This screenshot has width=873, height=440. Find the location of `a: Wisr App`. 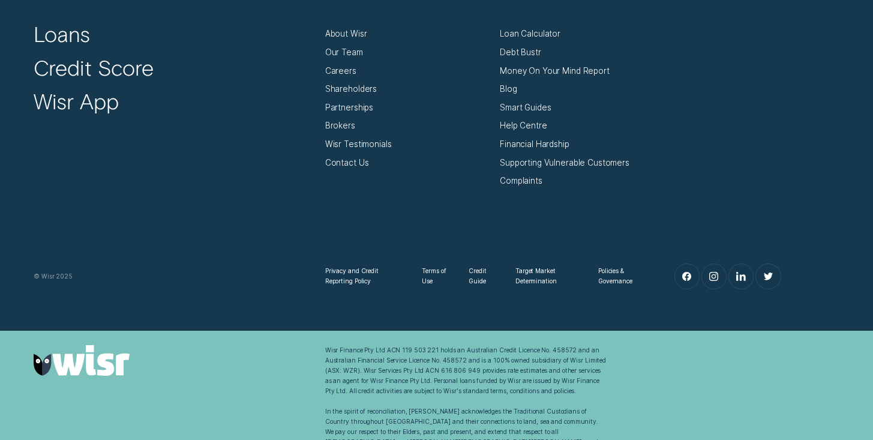

a: Wisr App is located at coordinates (76, 101).